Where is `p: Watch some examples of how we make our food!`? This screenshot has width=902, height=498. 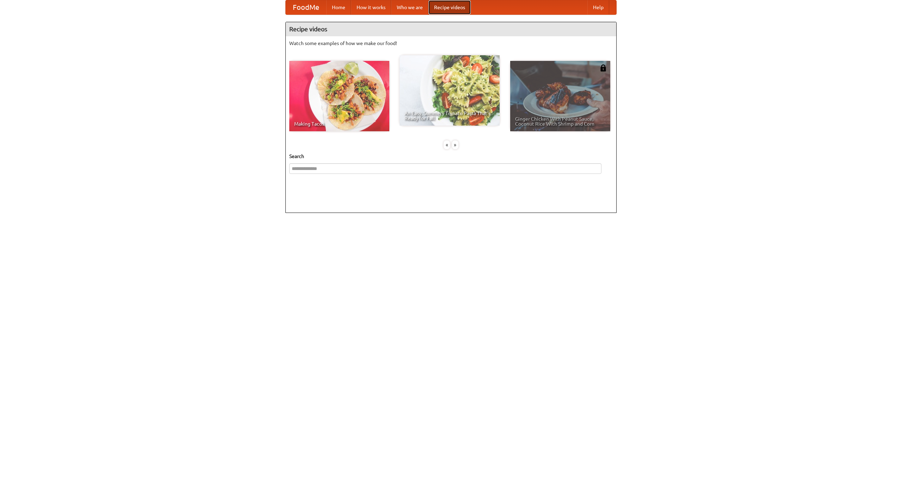 p: Watch some examples of how we make our food! is located at coordinates (451, 43).